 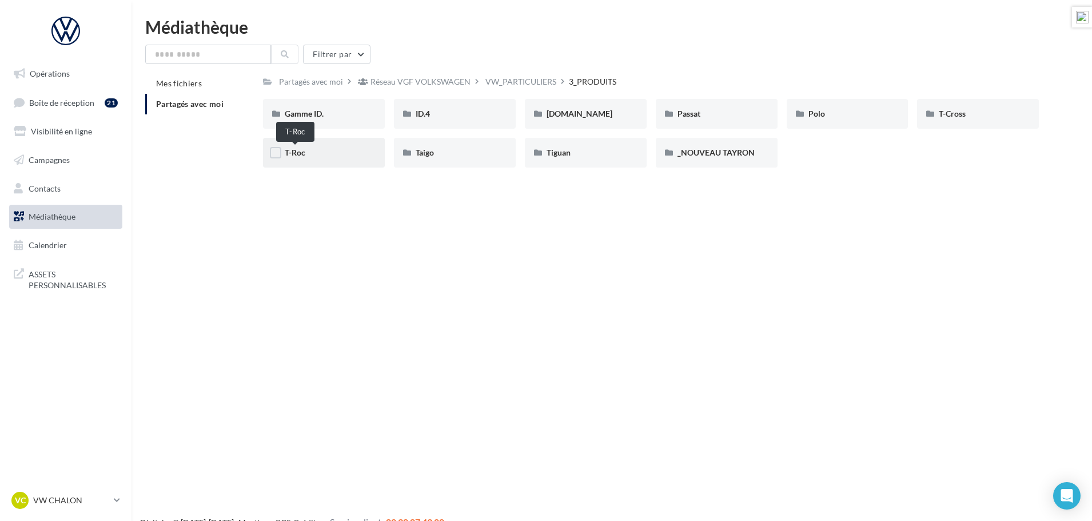 What do you see at coordinates (66, 217) in the screenshot?
I see `a: Médiathèque` at bounding box center [66, 217].